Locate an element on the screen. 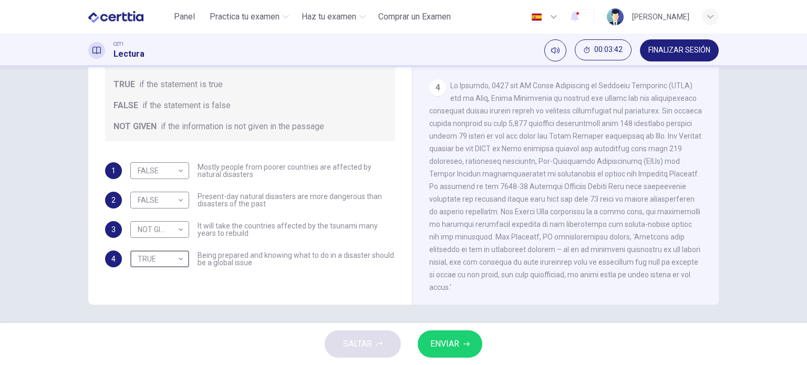  button: FINALIZAR SESIÓN is located at coordinates (679, 50).